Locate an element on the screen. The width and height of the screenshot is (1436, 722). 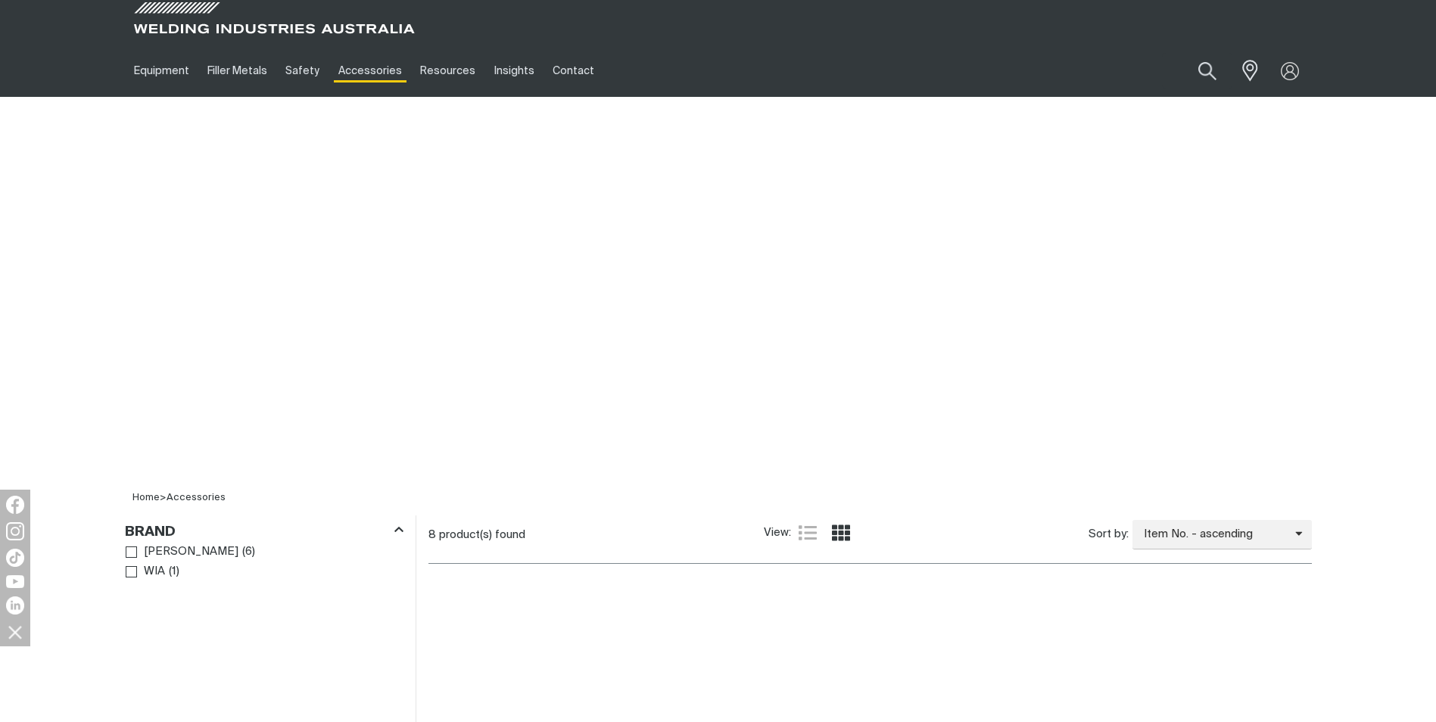
span: View: is located at coordinates (777, 533).